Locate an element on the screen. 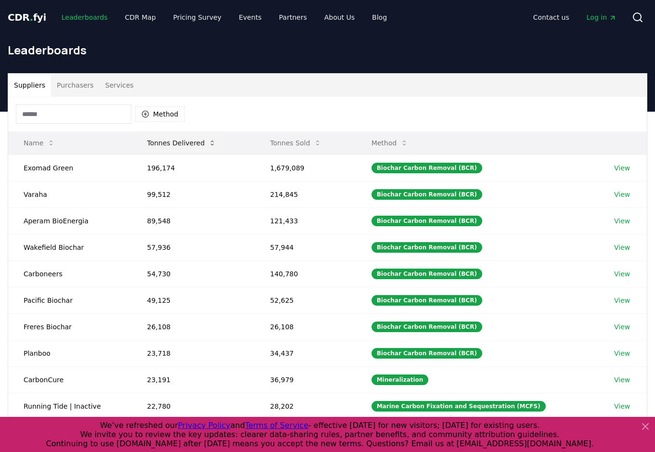 This screenshot has width=655, height=452. a: Partners is located at coordinates (293, 17).